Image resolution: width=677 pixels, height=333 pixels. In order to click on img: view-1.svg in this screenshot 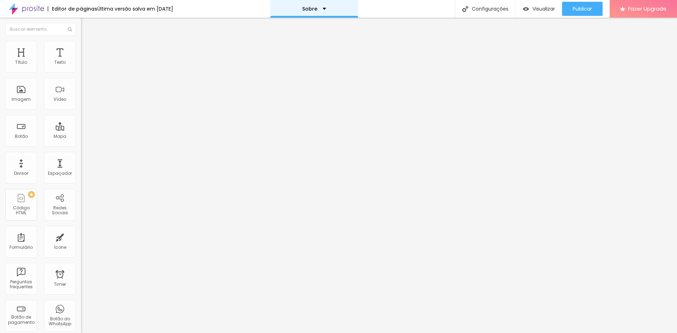, I will do `click(526, 9)`.